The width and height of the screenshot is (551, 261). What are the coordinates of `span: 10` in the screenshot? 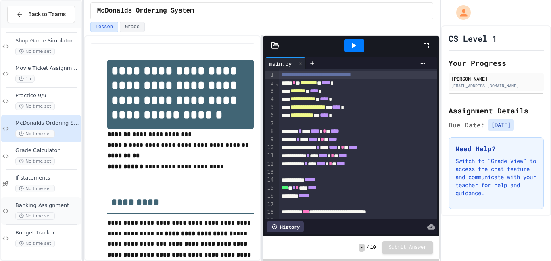 It's located at (373, 248).